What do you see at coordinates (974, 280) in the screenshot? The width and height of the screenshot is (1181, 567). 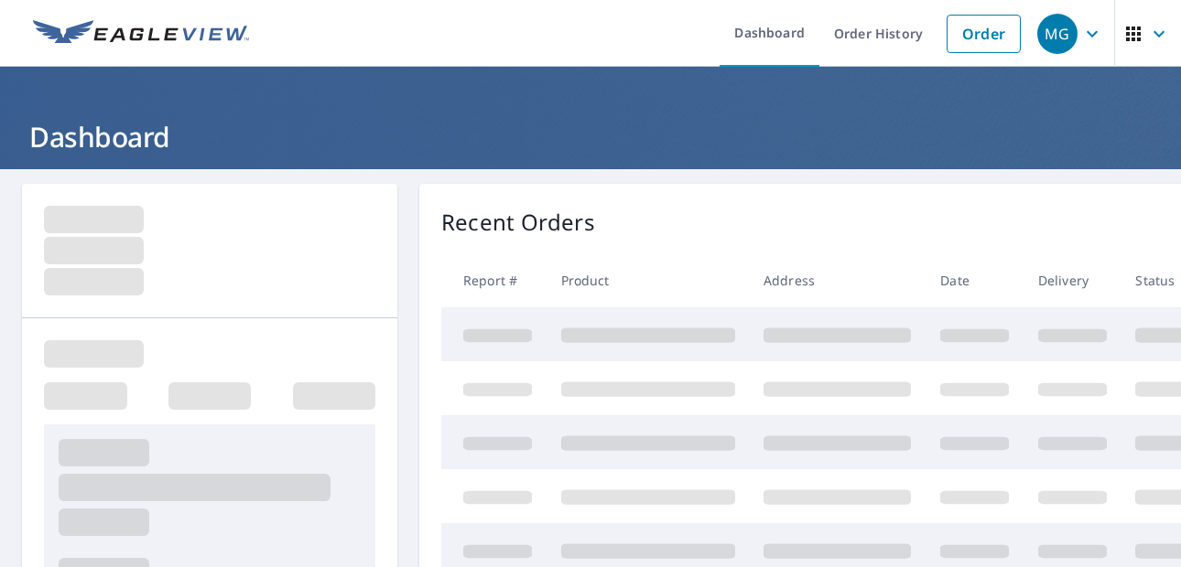 I see `th: Date` at bounding box center [974, 280].